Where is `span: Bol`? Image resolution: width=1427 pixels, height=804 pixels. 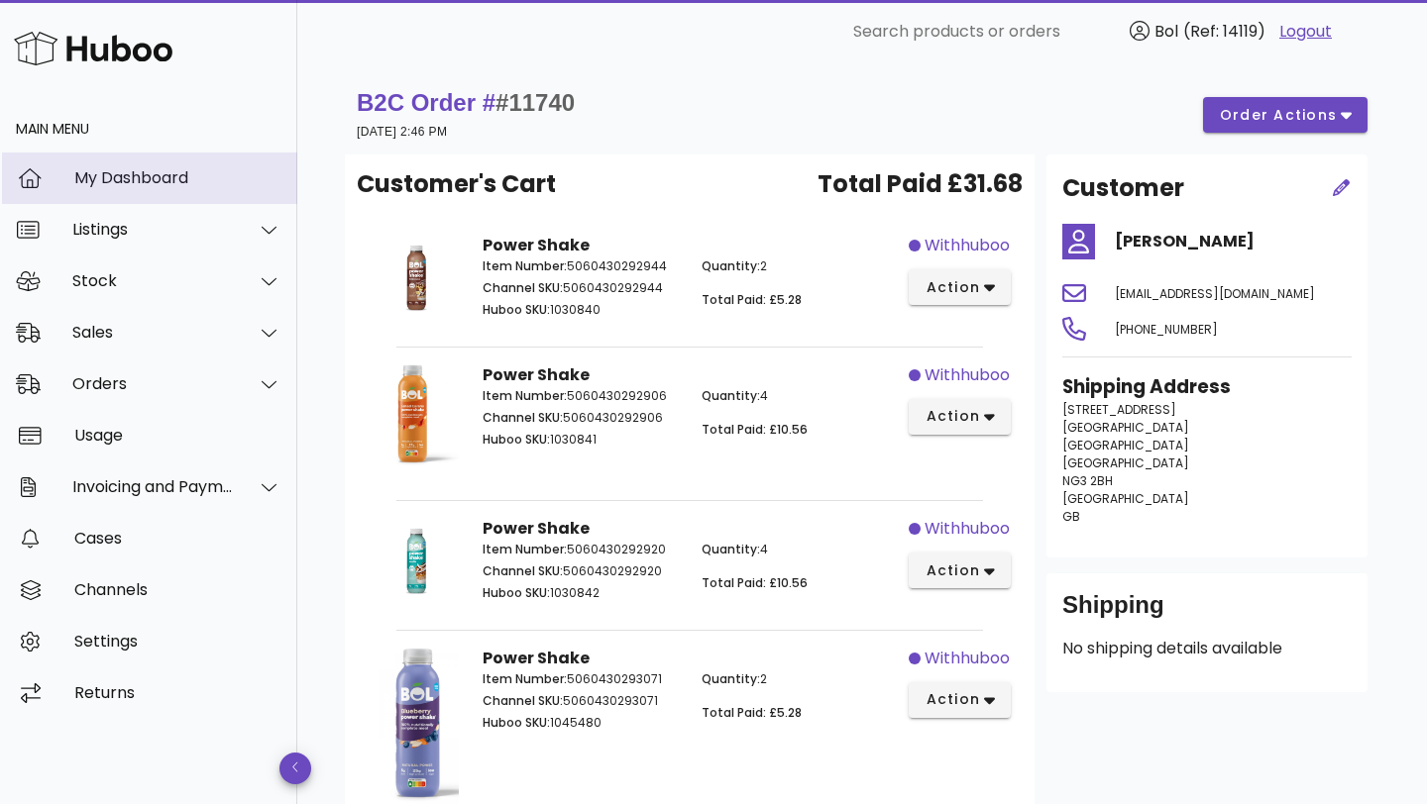 span: Bol is located at coordinates (1166, 31).